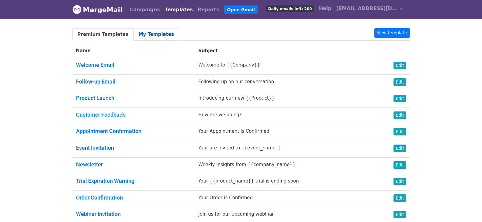  What do you see at coordinates (285, 99) in the screenshot?
I see `td: Introducing our new {{Product}}` at bounding box center [285, 99].